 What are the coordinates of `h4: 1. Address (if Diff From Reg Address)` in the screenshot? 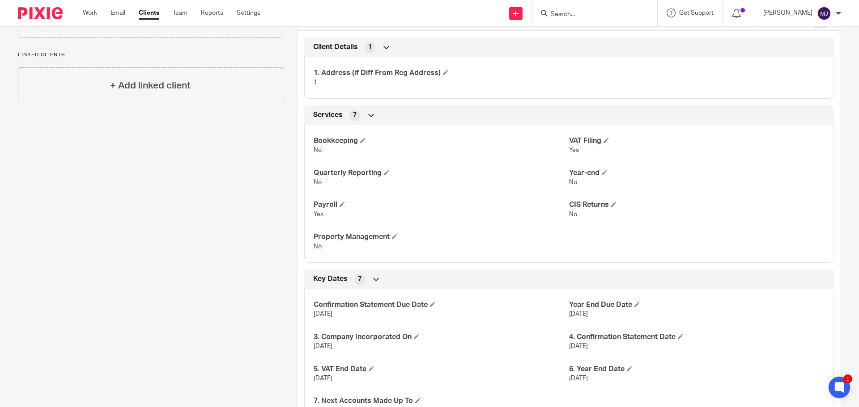 It's located at (441, 73).